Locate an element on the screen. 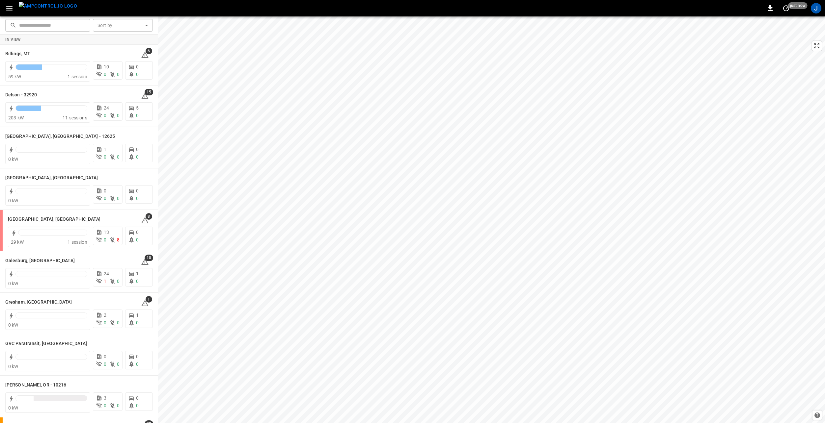 The width and height of the screenshot is (825, 423). canvas: Map is located at coordinates (491, 220).